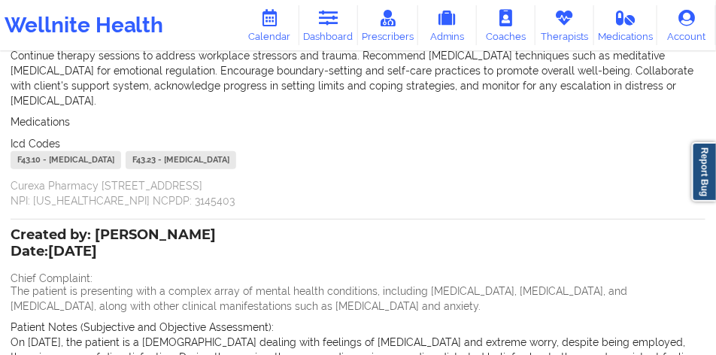 This screenshot has height=355, width=716. I want to click on p: The patient is presenting with a complex array of mental health conditions, including [MEDICAL_DA..., so click(358, 299).